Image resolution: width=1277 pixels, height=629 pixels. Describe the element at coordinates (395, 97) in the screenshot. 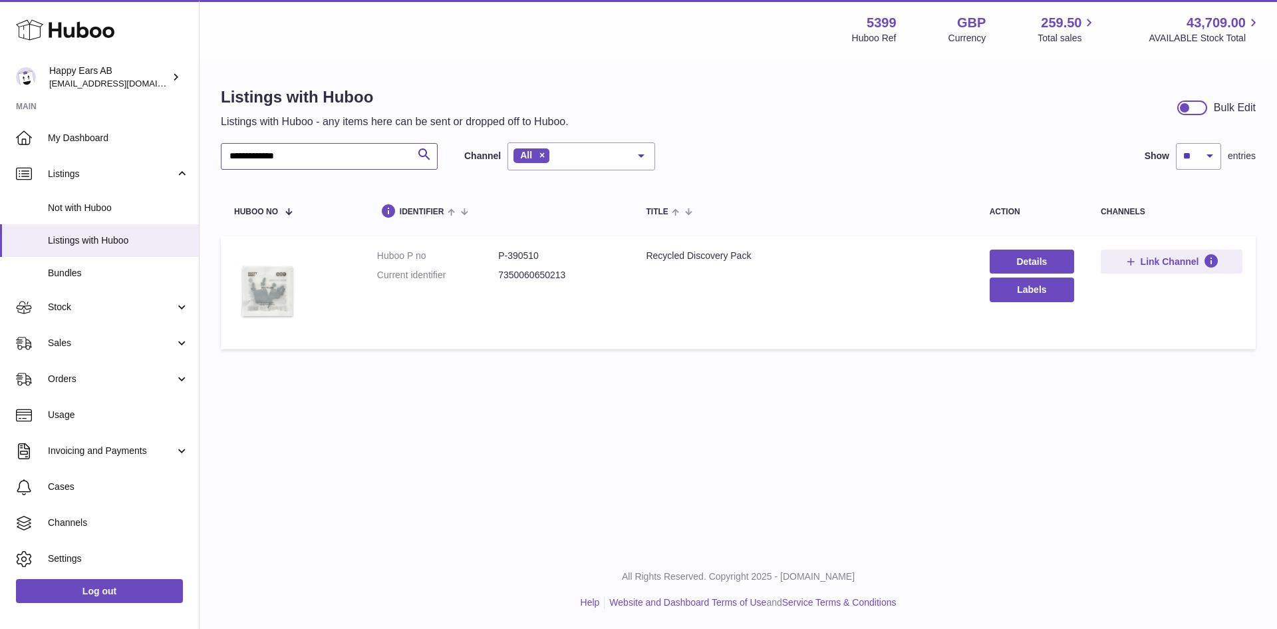

I see `h1: Listings with Huboo` at that location.